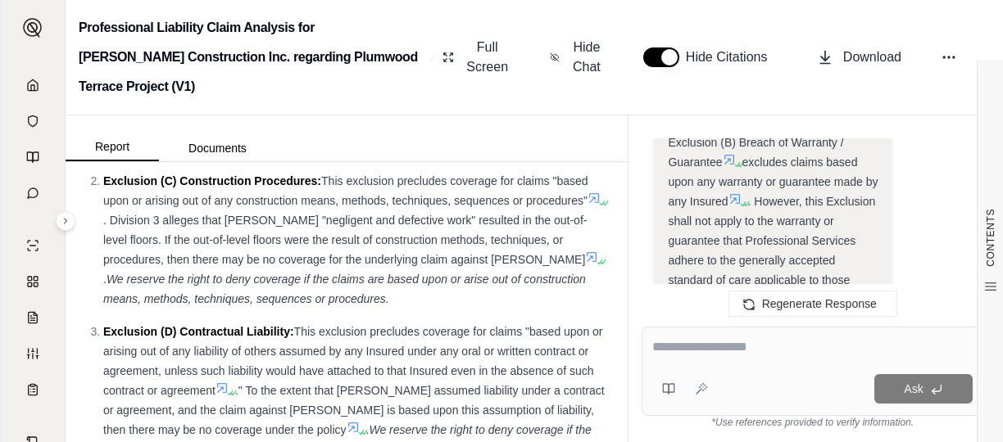  Describe the element at coordinates (772, 182) in the screenshot. I see `span: excludes claims based upon any warranty or guarantee made by any Insured` at that location.